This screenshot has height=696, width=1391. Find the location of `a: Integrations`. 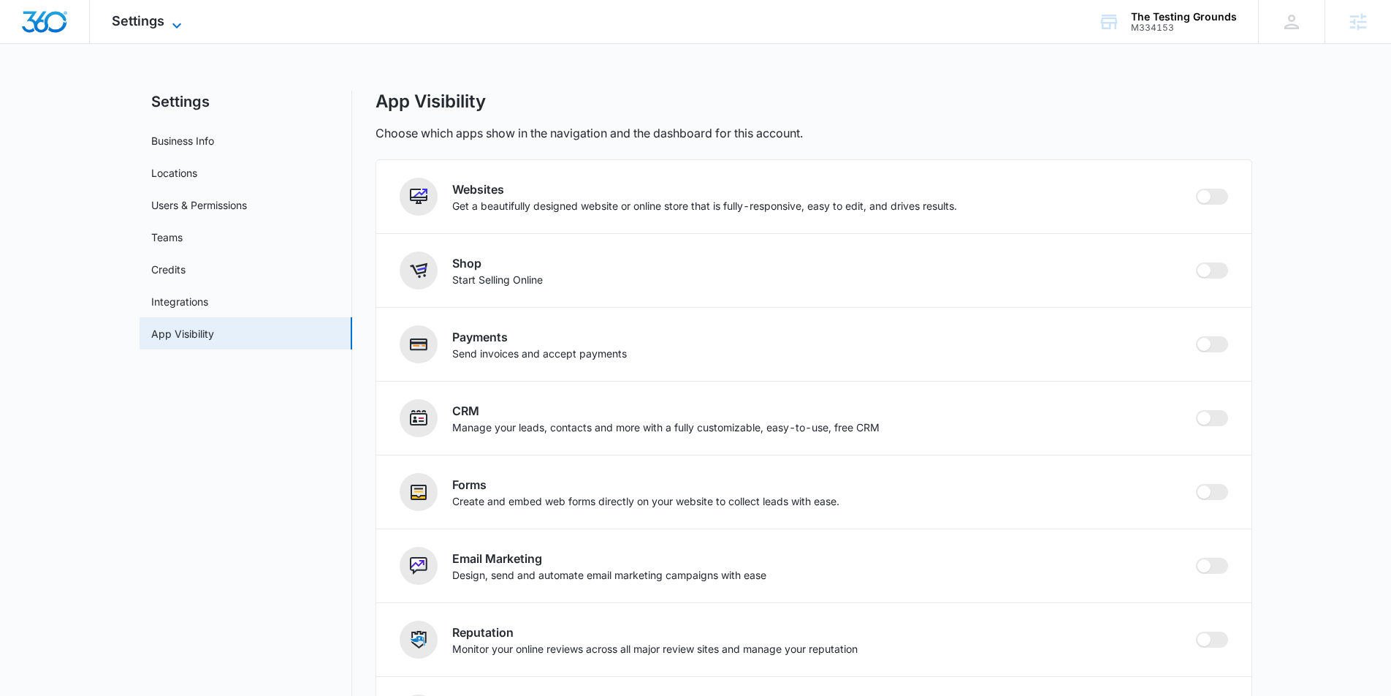

a: Integrations is located at coordinates (180, 301).